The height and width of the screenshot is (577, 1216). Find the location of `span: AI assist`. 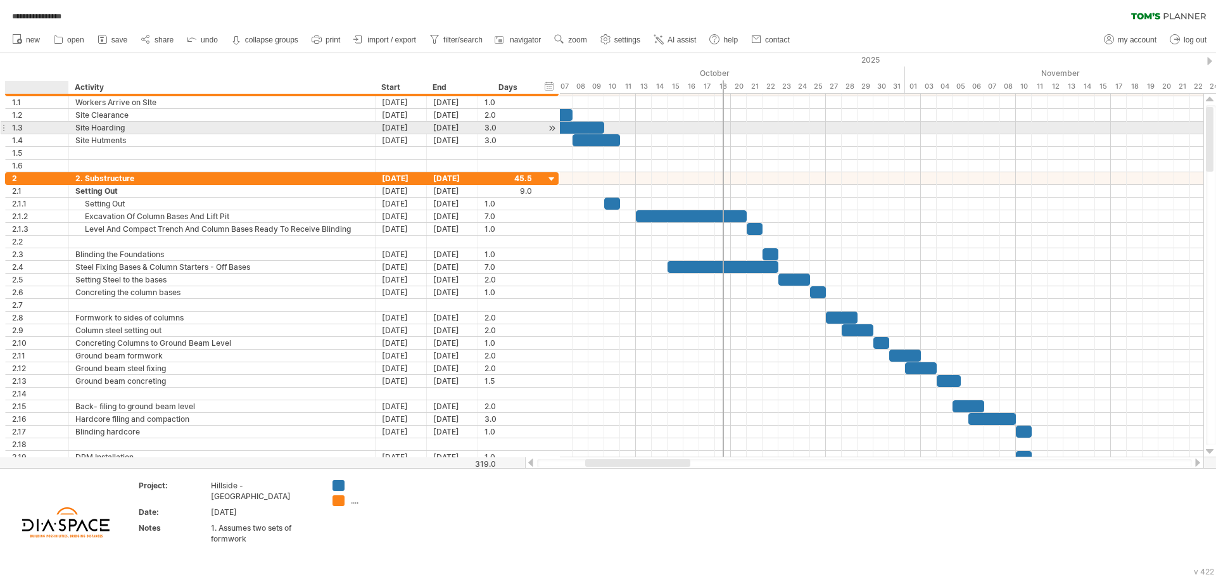

span: AI assist is located at coordinates (682, 40).